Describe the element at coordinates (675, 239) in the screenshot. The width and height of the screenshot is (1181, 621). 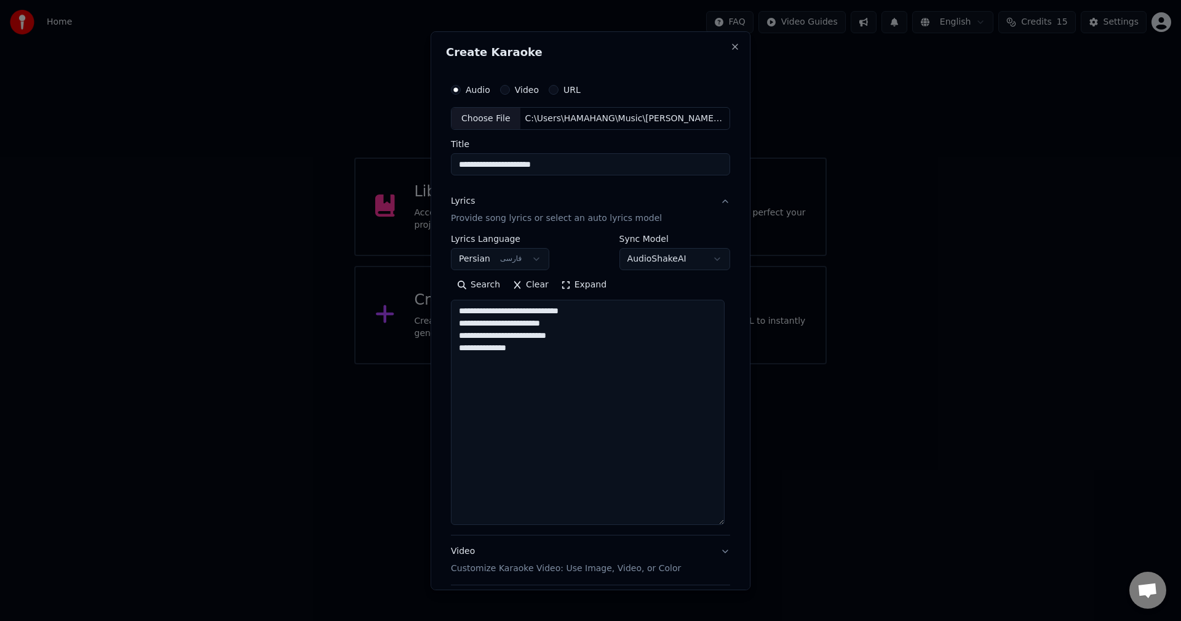
I see `label: Sync Model` at that location.